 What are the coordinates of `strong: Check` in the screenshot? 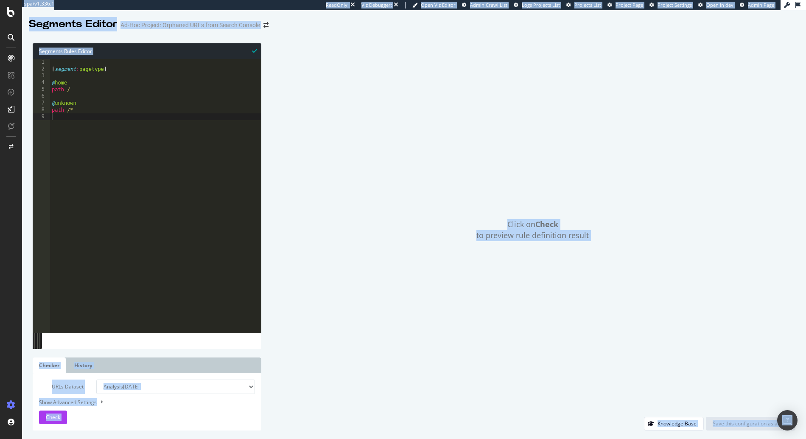 It's located at (547, 224).